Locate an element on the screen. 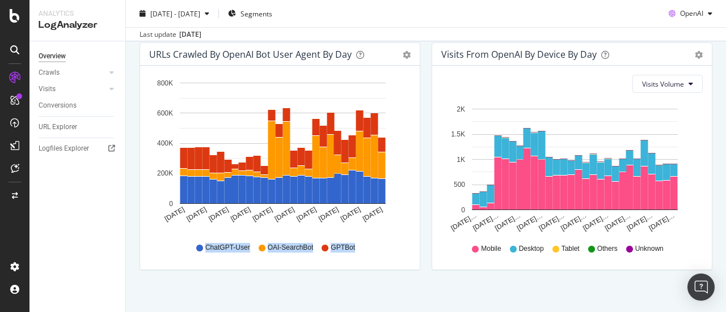  span: Mobile is located at coordinates (490, 249).